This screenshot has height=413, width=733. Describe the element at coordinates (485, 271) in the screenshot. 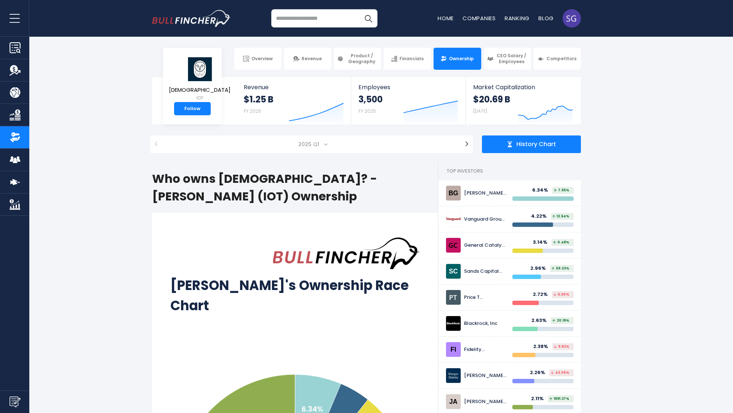

I see `div: Sands Capital Management, LLC` at that location.